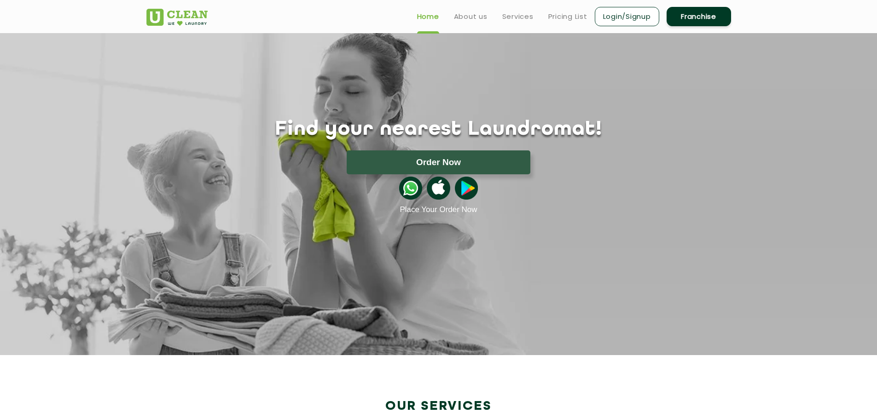  I want to click on img: apple-icon.png, so click(438, 188).